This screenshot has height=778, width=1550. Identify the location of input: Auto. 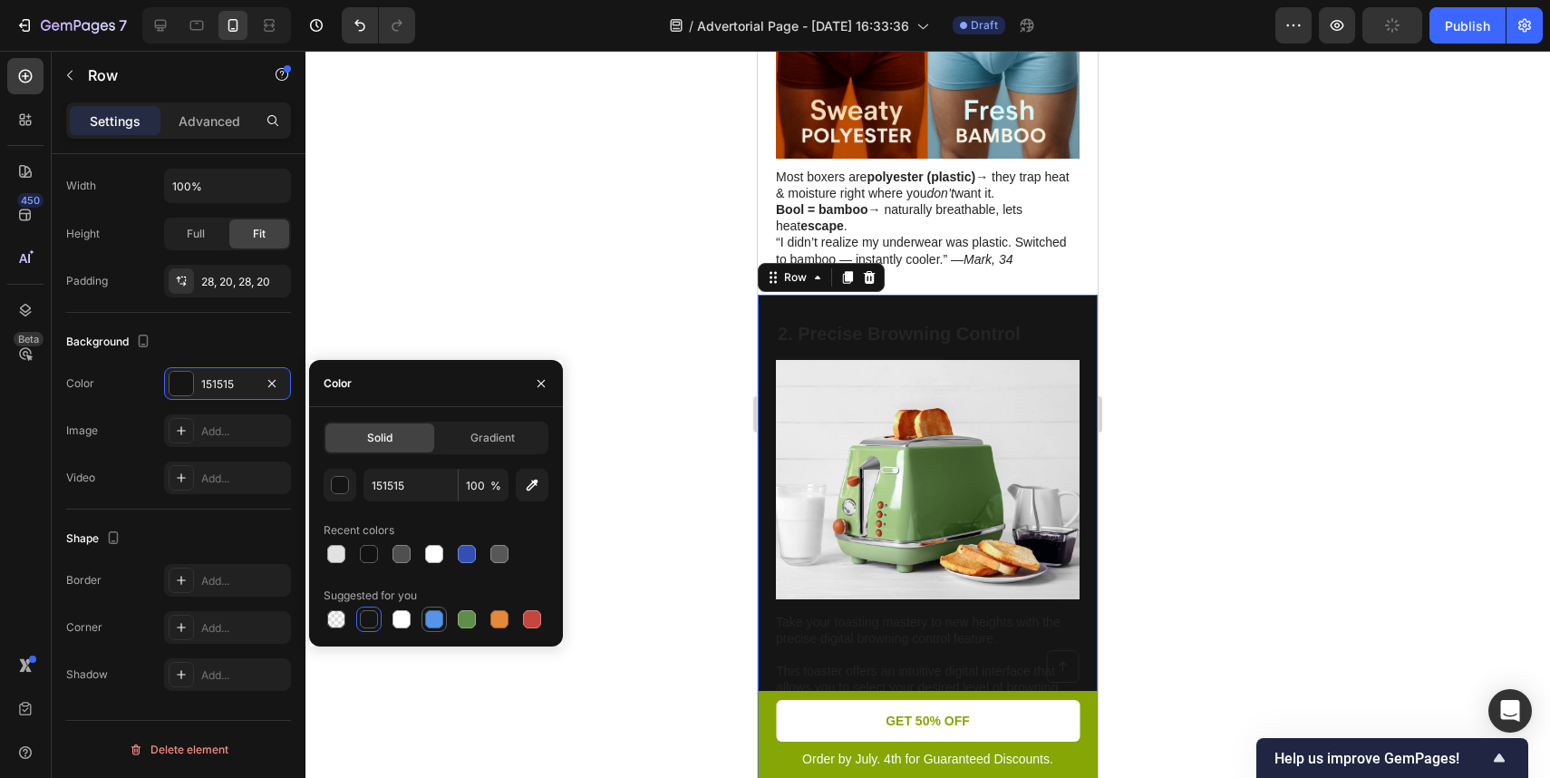
(228, 186).